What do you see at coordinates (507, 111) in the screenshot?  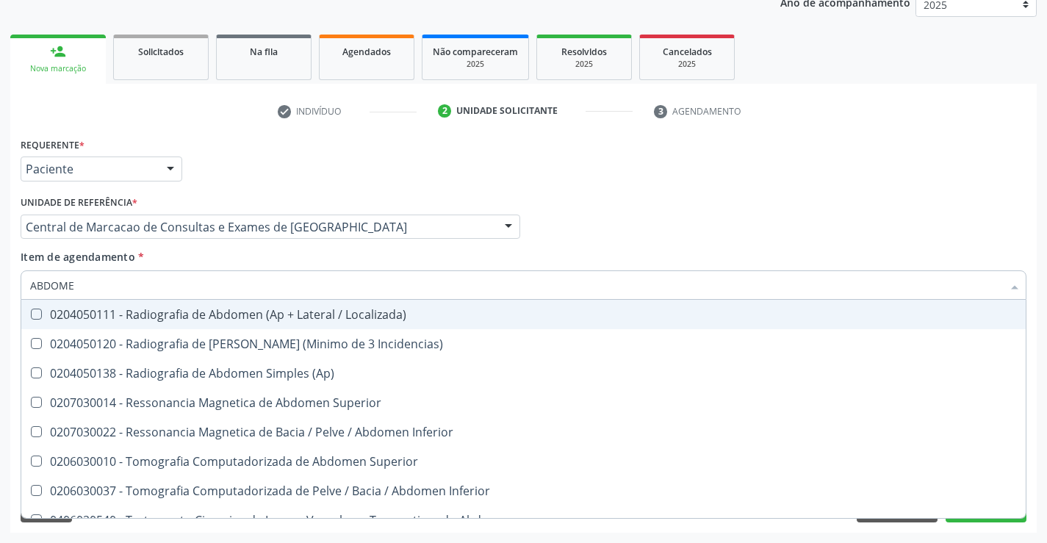 I see `div: Unidade solicitante` at bounding box center [507, 111].